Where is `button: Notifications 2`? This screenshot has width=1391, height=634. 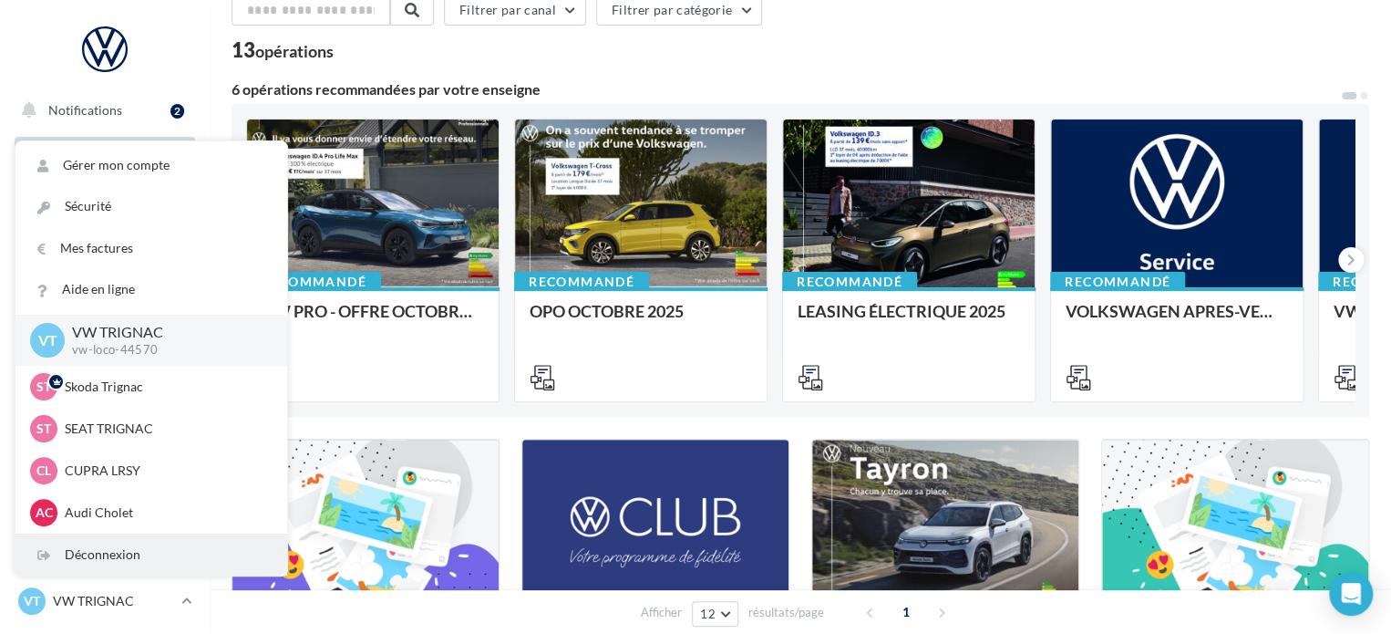
button: Notifications 2 is located at coordinates (101, 110).